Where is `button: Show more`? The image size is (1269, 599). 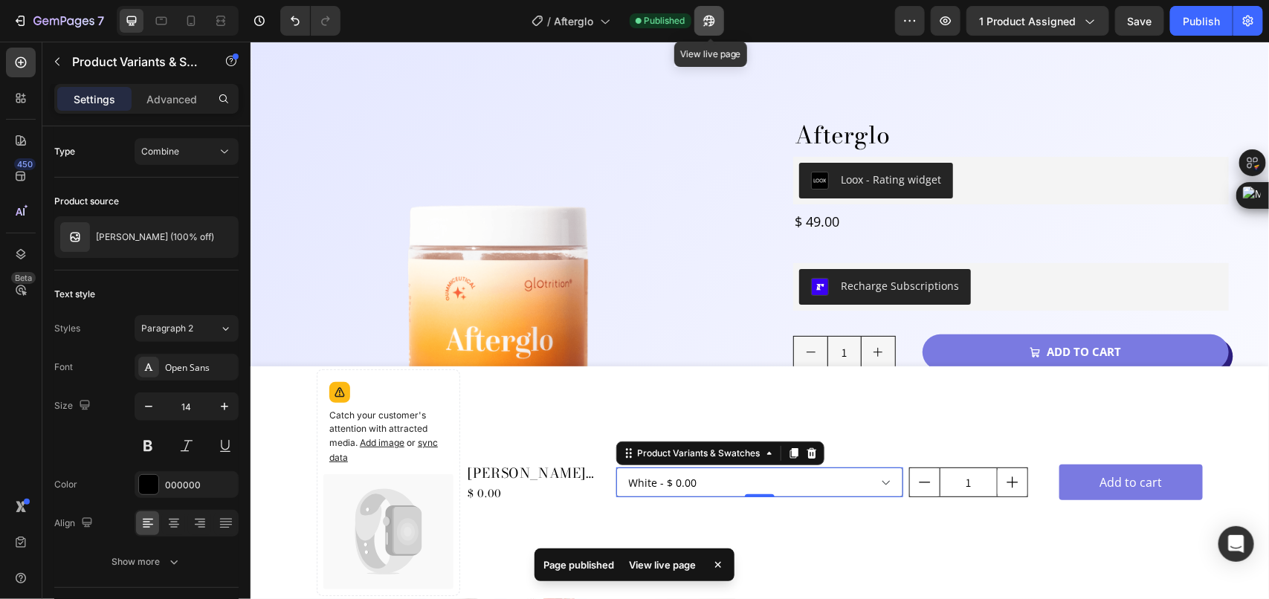 button: Show more is located at coordinates (146, 562).